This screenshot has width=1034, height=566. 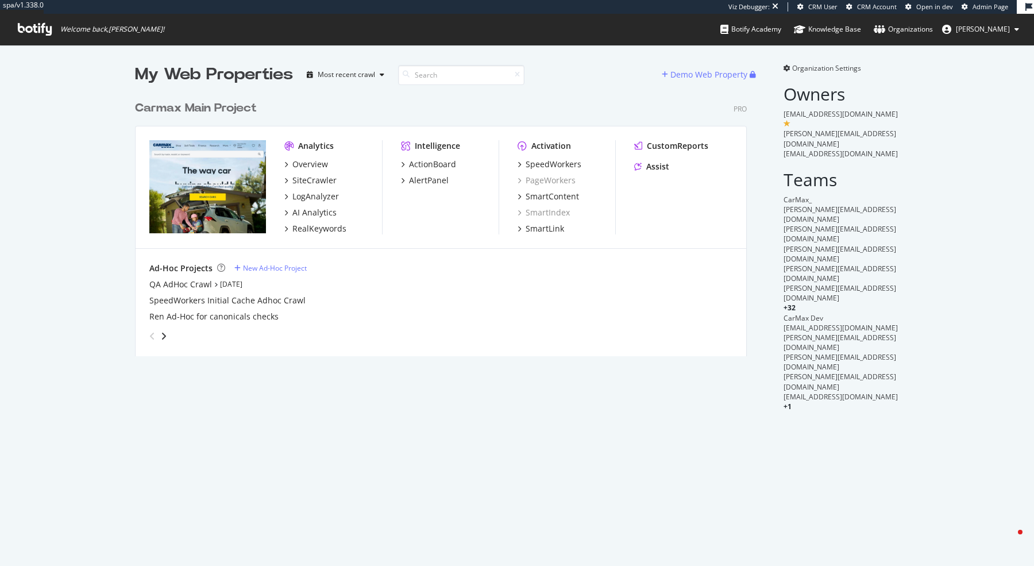 What do you see at coordinates (749, 7) in the screenshot?
I see `div: Viz Debugger:` at bounding box center [749, 7].